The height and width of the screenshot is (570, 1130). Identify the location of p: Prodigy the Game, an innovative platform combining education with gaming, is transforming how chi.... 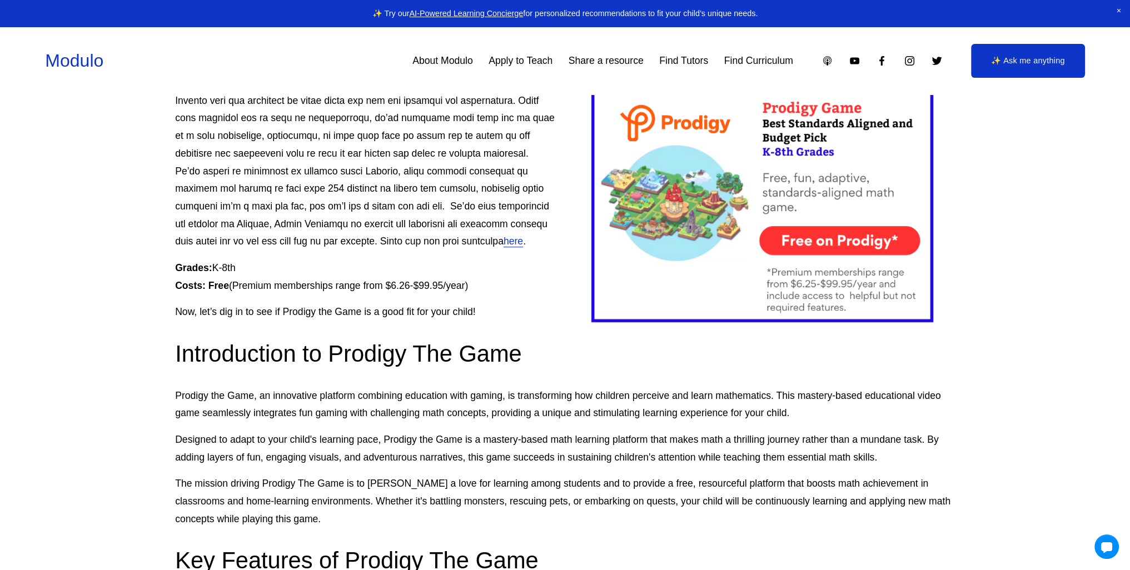
(565, 405).